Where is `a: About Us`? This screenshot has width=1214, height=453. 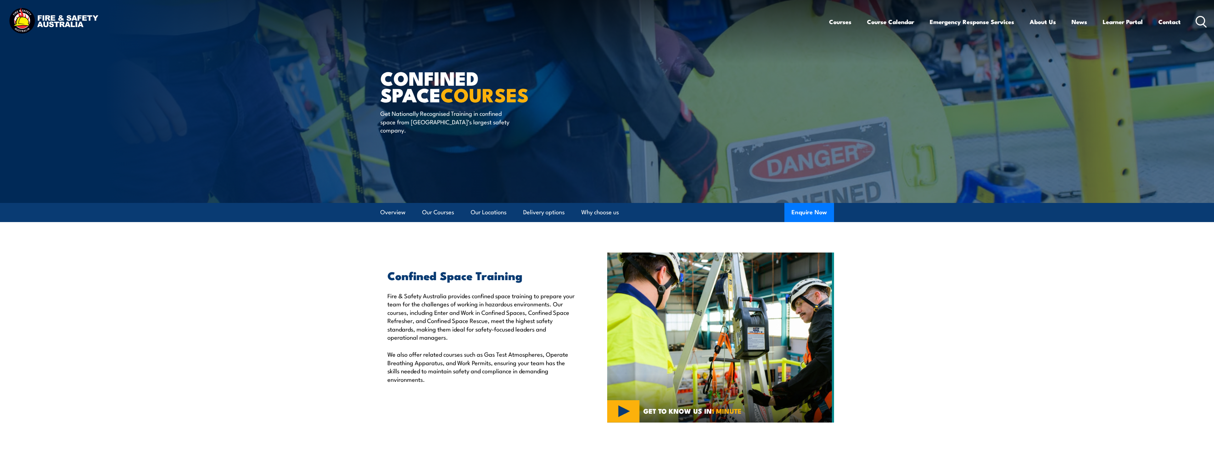
a: About Us is located at coordinates (1043, 22).